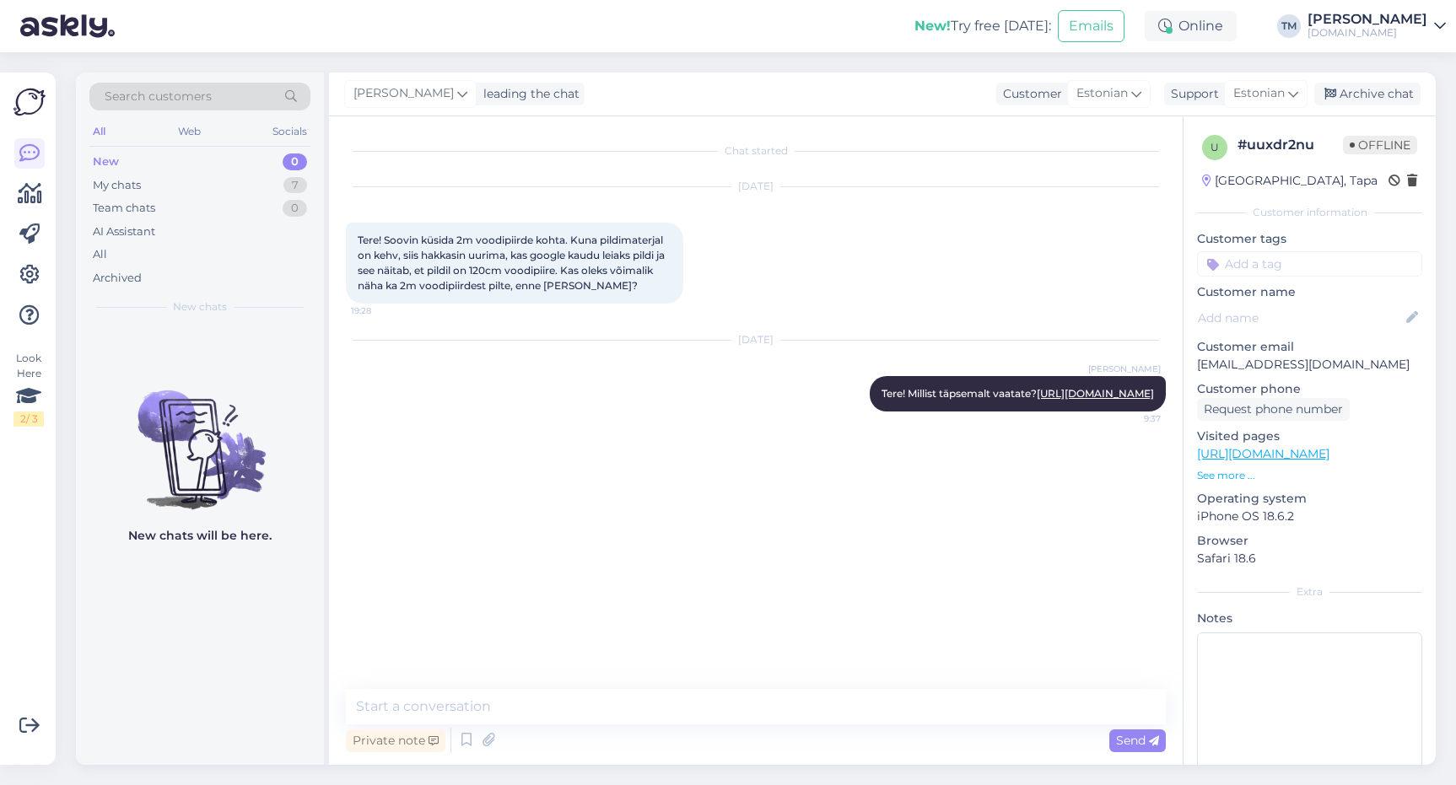 This screenshot has height=785, width=1456. I want to click on p: Safari 18.6, so click(1309, 558).